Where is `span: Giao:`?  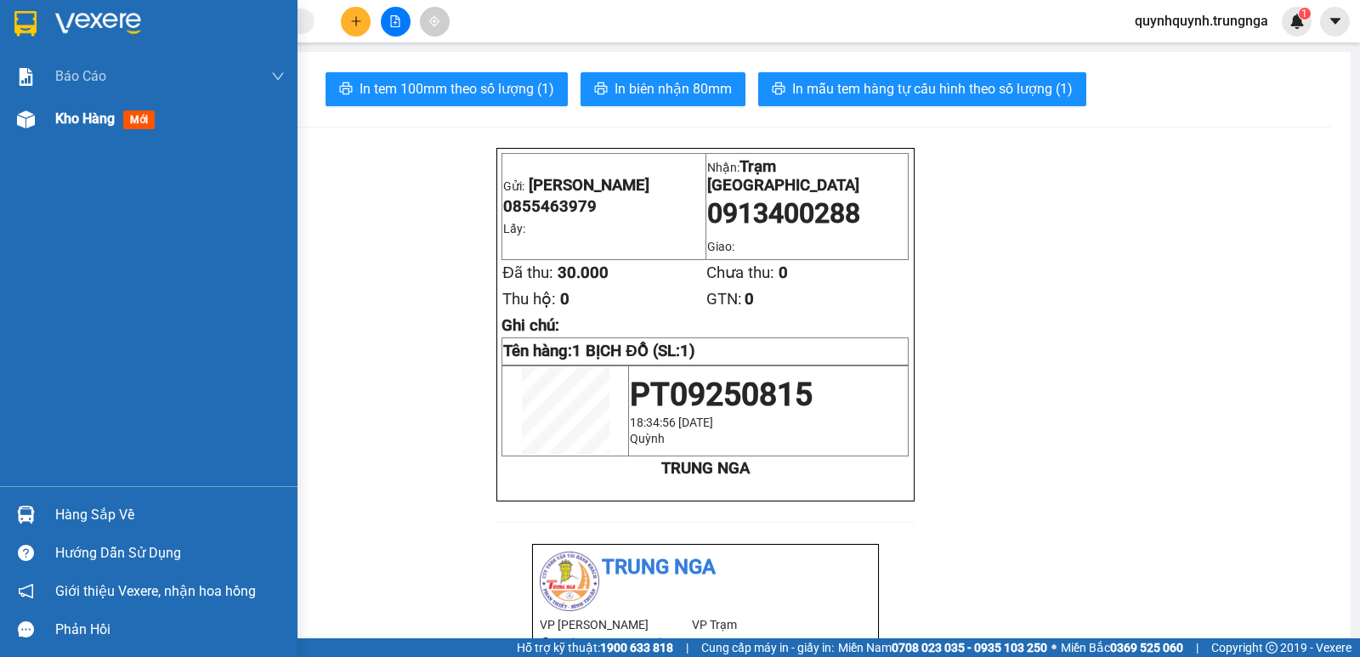
span: Giao: is located at coordinates (721, 247).